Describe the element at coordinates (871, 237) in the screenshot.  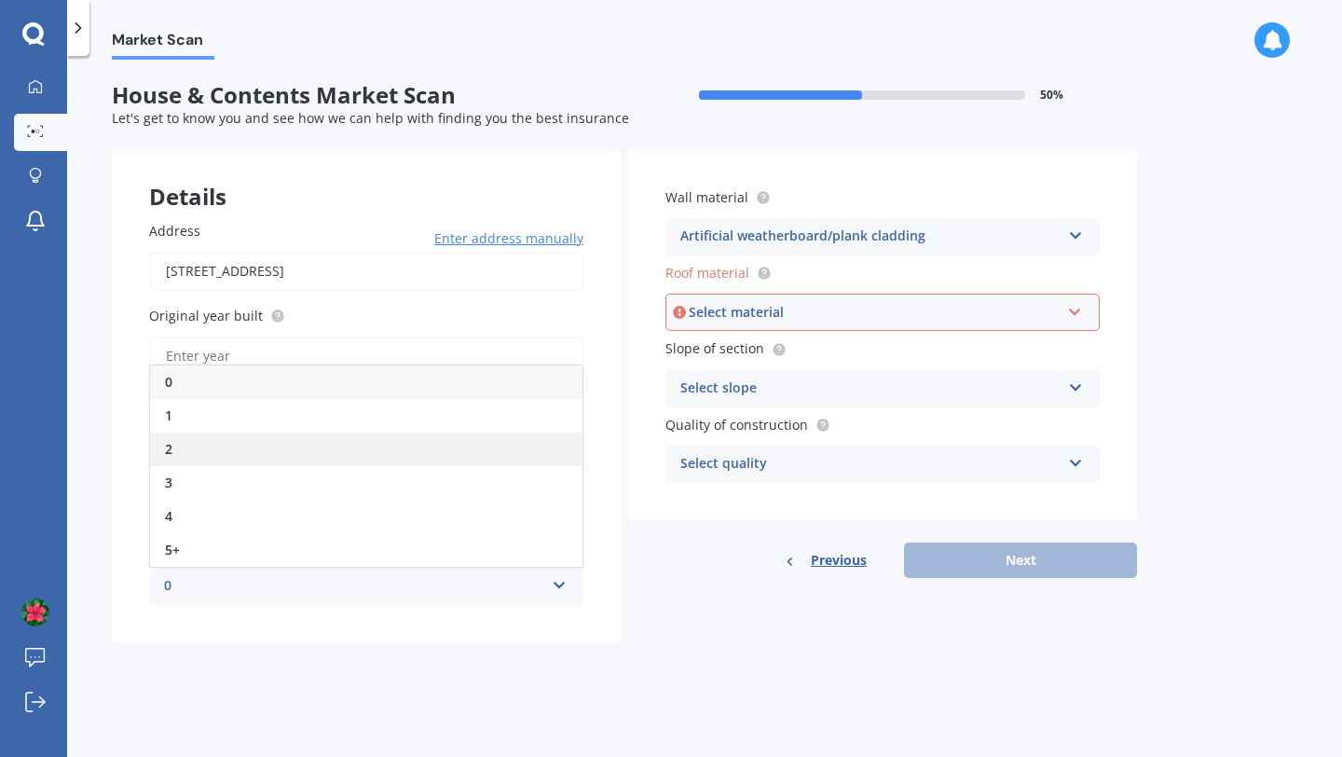
I see `div: Artificial weatherboard/plank cladding` at that location.